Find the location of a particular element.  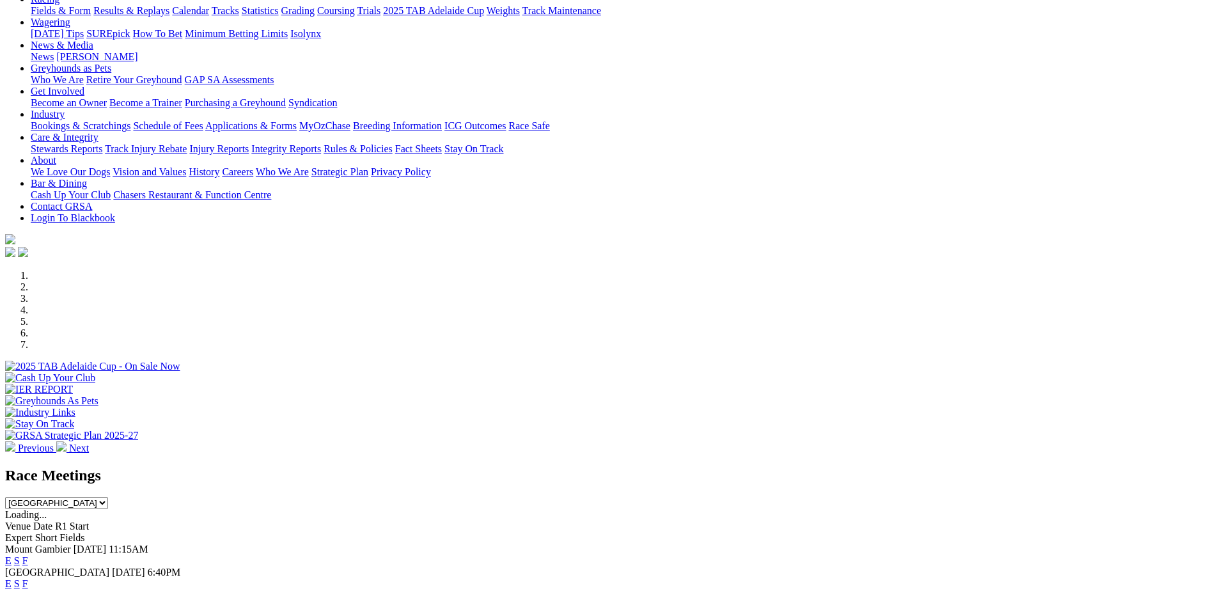

a: Careers is located at coordinates (237, 171).